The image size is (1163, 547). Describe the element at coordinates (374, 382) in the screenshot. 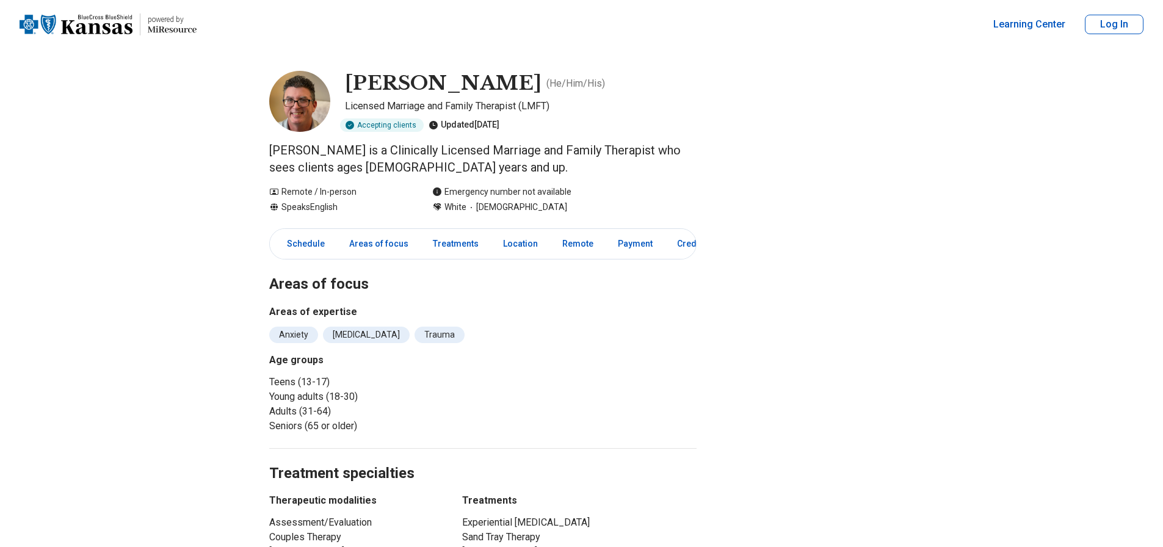

I see `li: Teens (13-17)` at that location.